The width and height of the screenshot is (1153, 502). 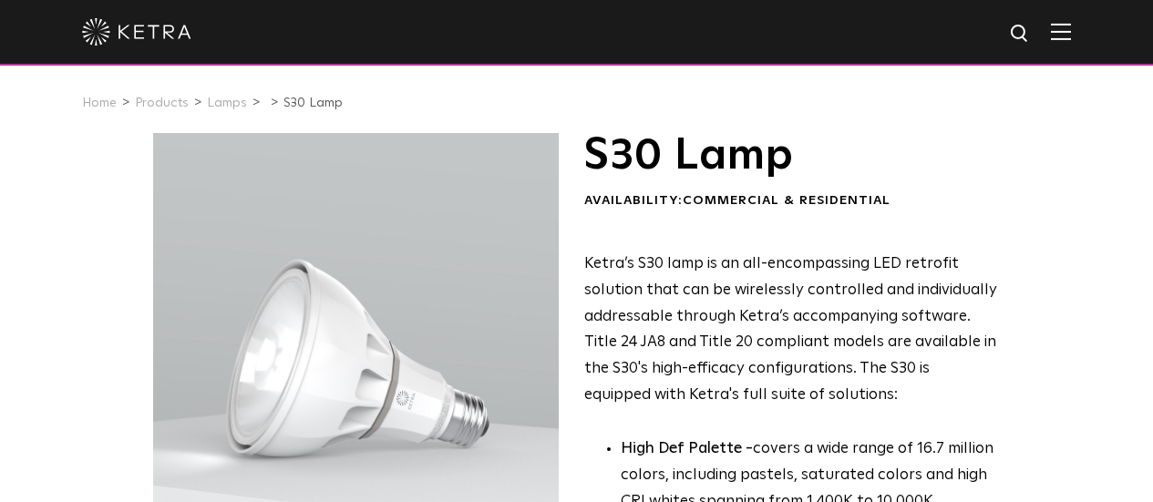 I want to click on strong: High Def Palette -, so click(x=686, y=449).